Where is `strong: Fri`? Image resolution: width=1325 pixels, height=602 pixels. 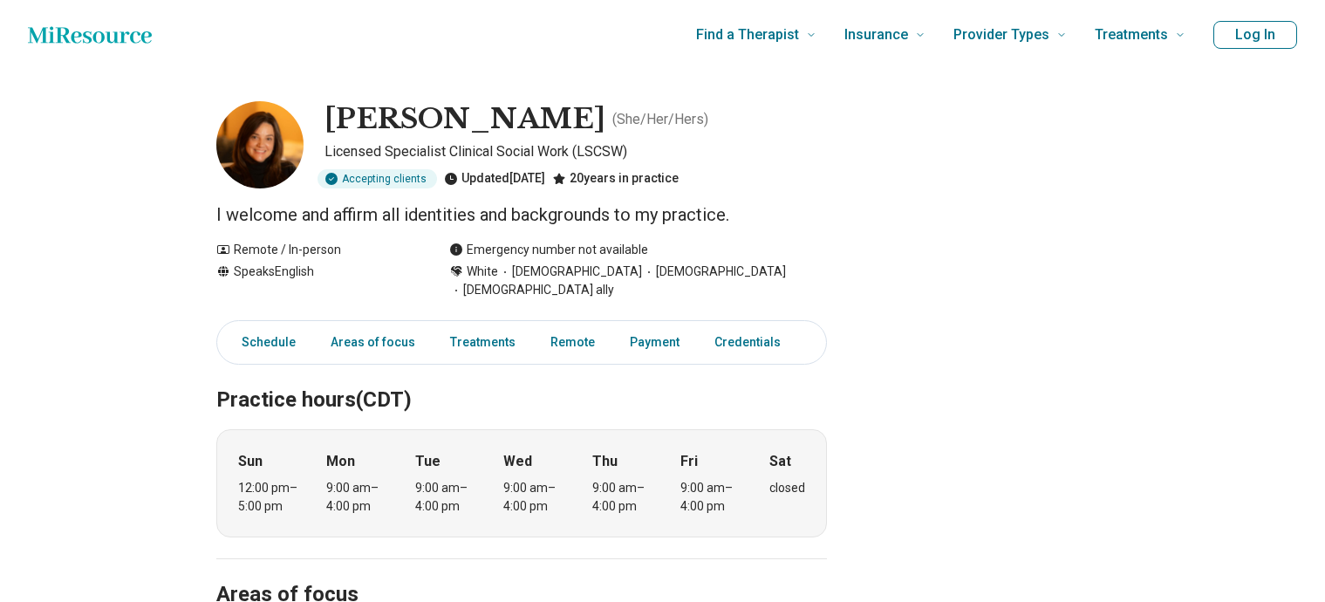
strong: Fri is located at coordinates (689, 462).